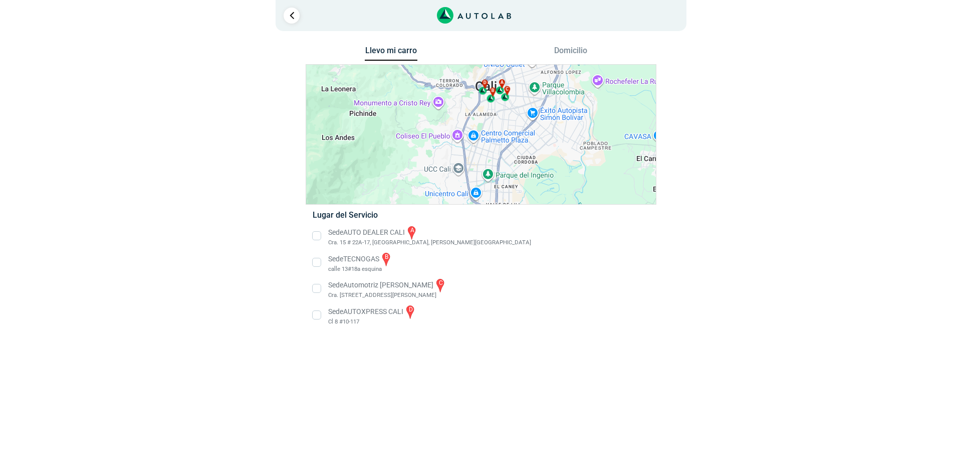  I want to click on span: b, so click(493, 91).